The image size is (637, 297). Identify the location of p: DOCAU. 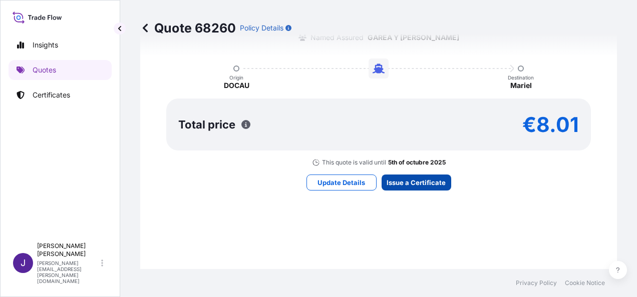
(236, 86).